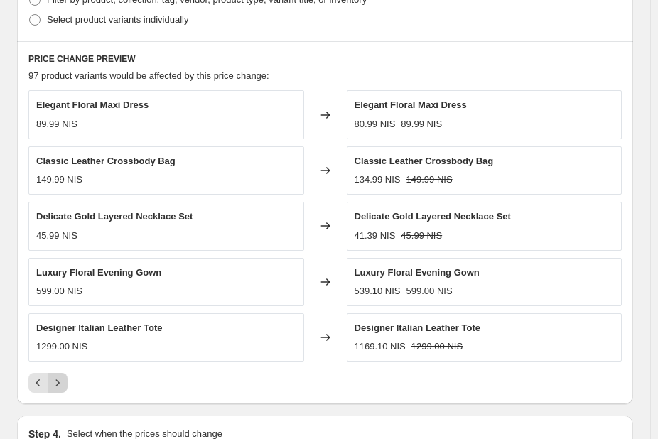  What do you see at coordinates (117, 19) in the screenshot?
I see `span: Select product variants individually` at bounding box center [117, 19].